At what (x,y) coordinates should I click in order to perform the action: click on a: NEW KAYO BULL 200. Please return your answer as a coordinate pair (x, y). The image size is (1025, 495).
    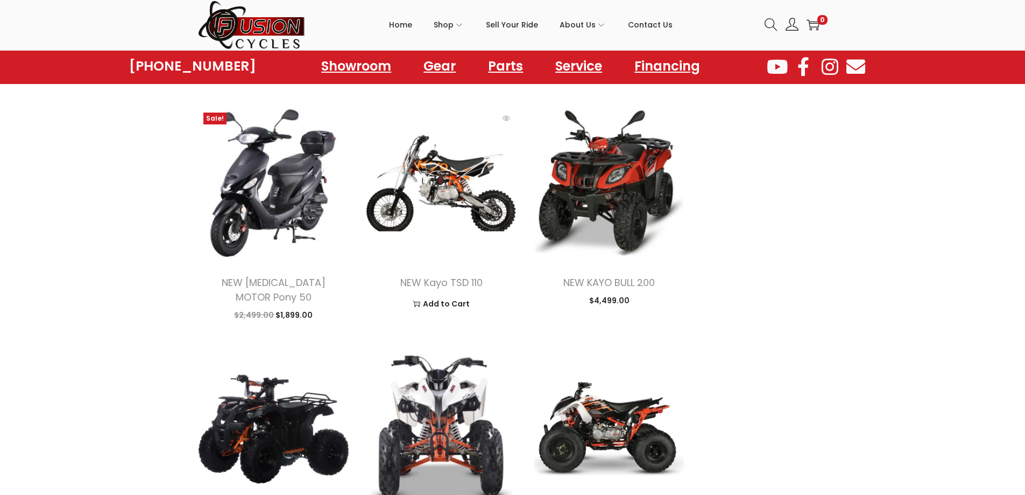
    Looking at the image, I should click on (609, 282).